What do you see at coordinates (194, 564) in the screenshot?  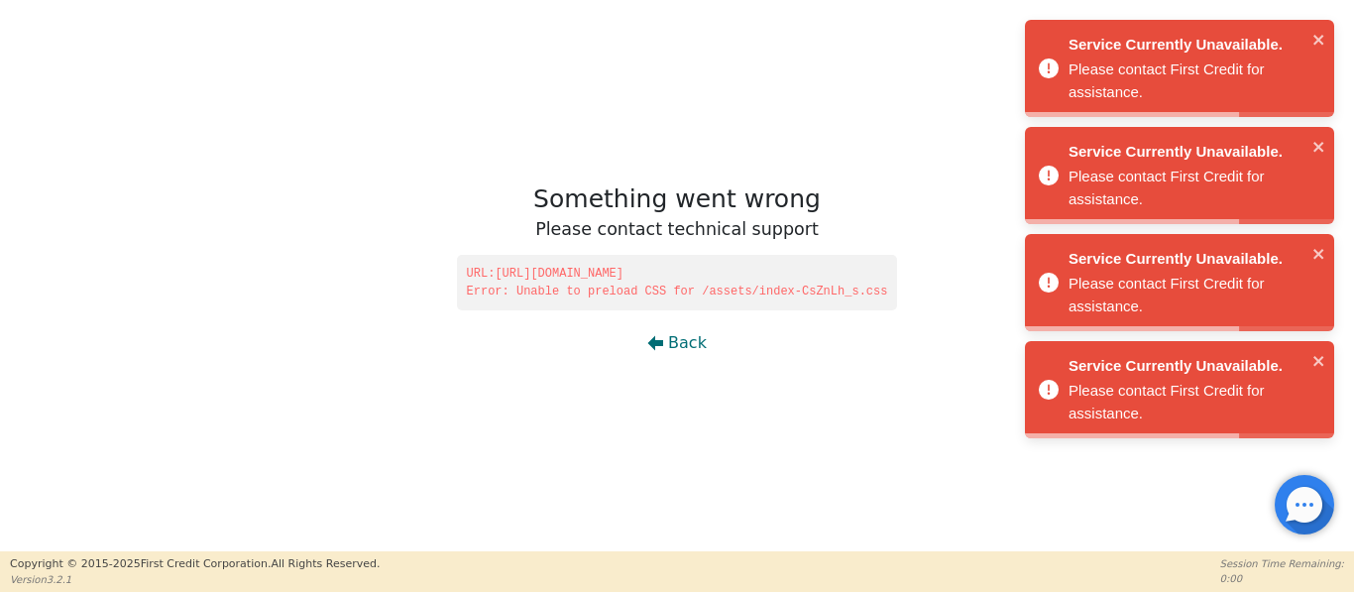 I see `p: Copyright © 2015- 2025 First Credit Corporation.` at bounding box center [194, 564].